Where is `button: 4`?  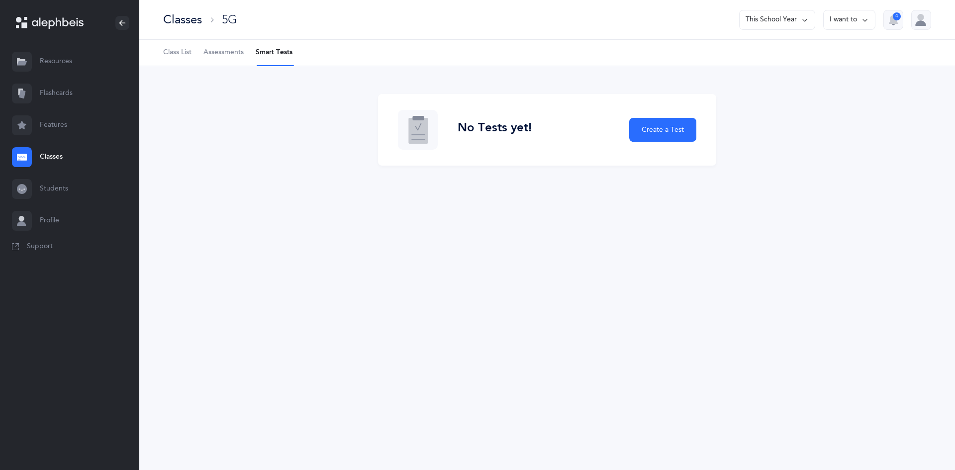 button: 4 is located at coordinates (893, 20).